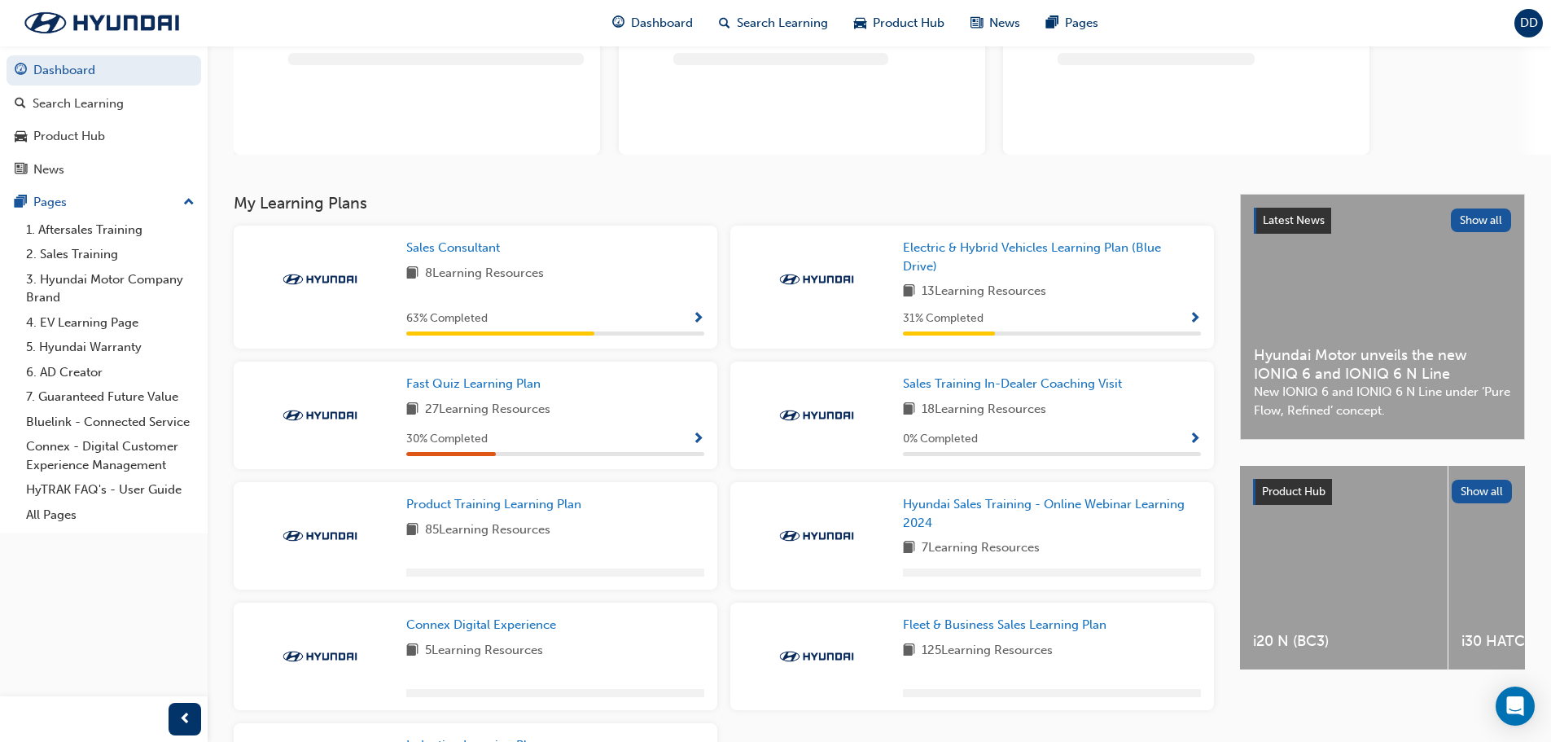 This screenshot has height=742, width=1551. What do you see at coordinates (488, 410) in the screenshot?
I see `span: 27 Learning Resources` at bounding box center [488, 410].